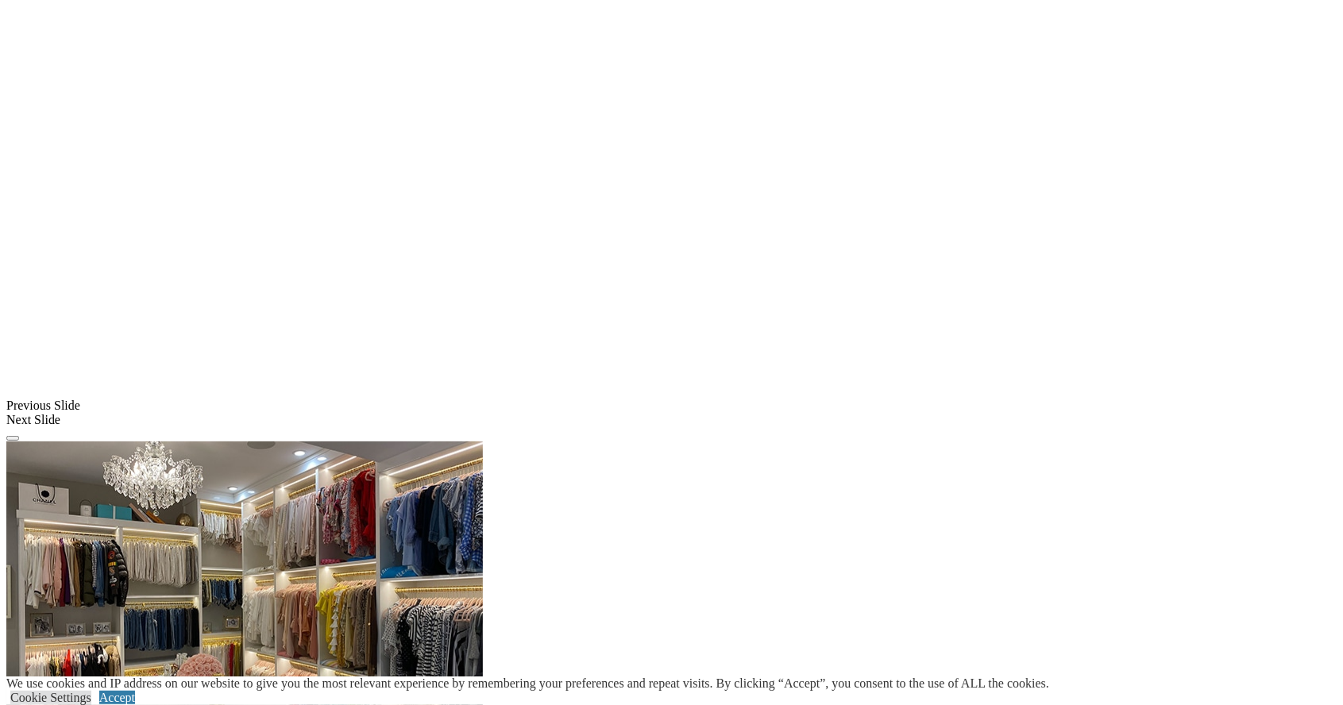 The image size is (1343, 705). Describe the element at coordinates (527, 684) in the screenshot. I see `div: We use cookies and IP address on our website to give you the most relevant experience by remember...` at that location.